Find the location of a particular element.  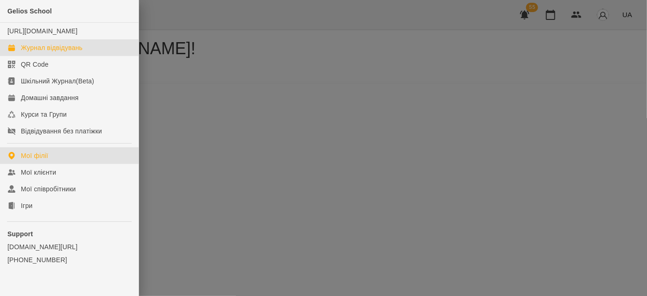

div: QR Code is located at coordinates (35, 64).